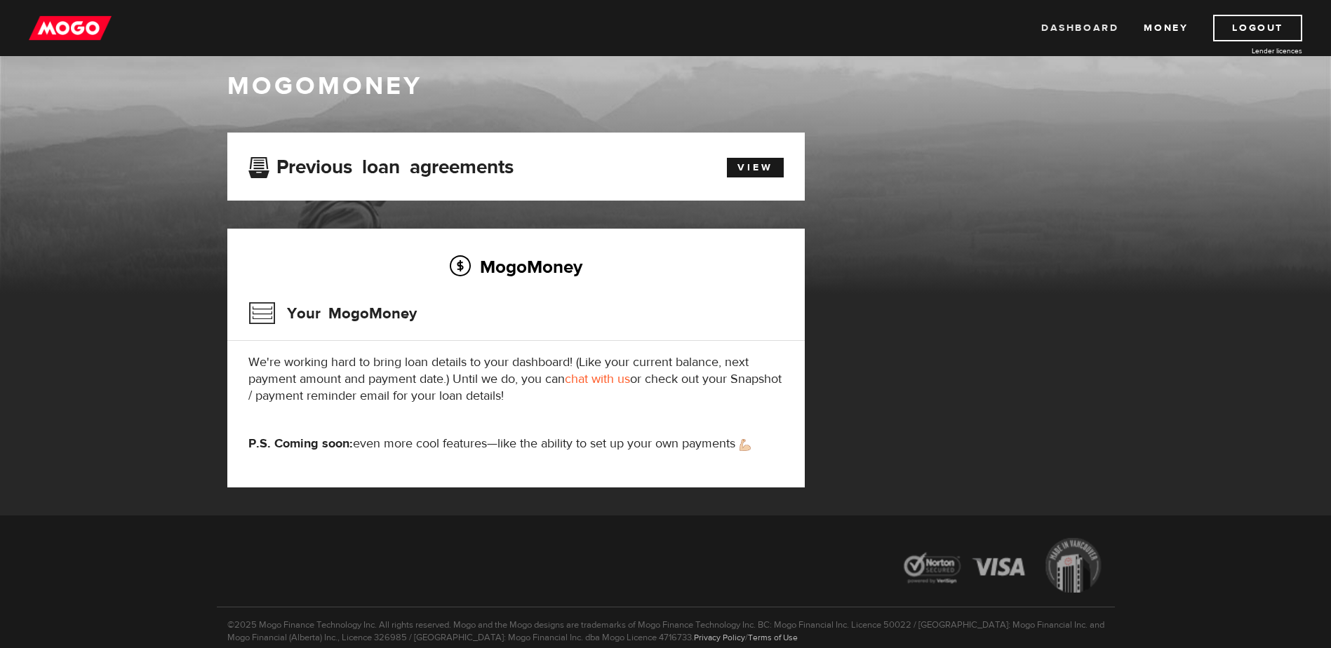  What do you see at coordinates (300, 443) in the screenshot?
I see `strong: P.S. Coming soon:` at bounding box center [300, 443].